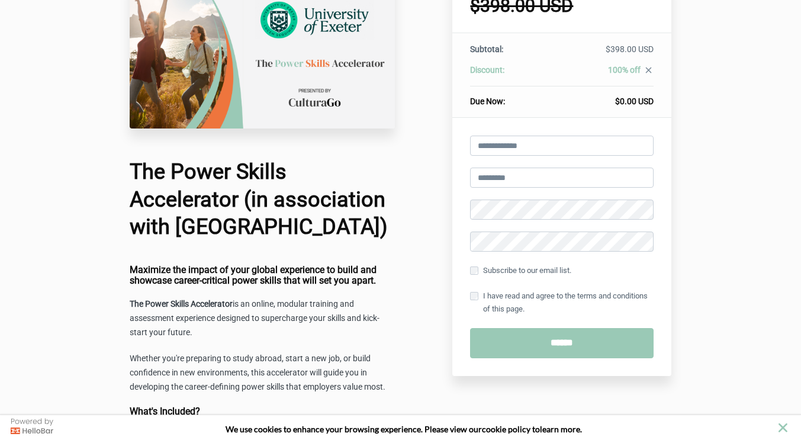  What do you see at coordinates (783, 428) in the screenshot?
I see `button: close` at bounding box center [783, 428].